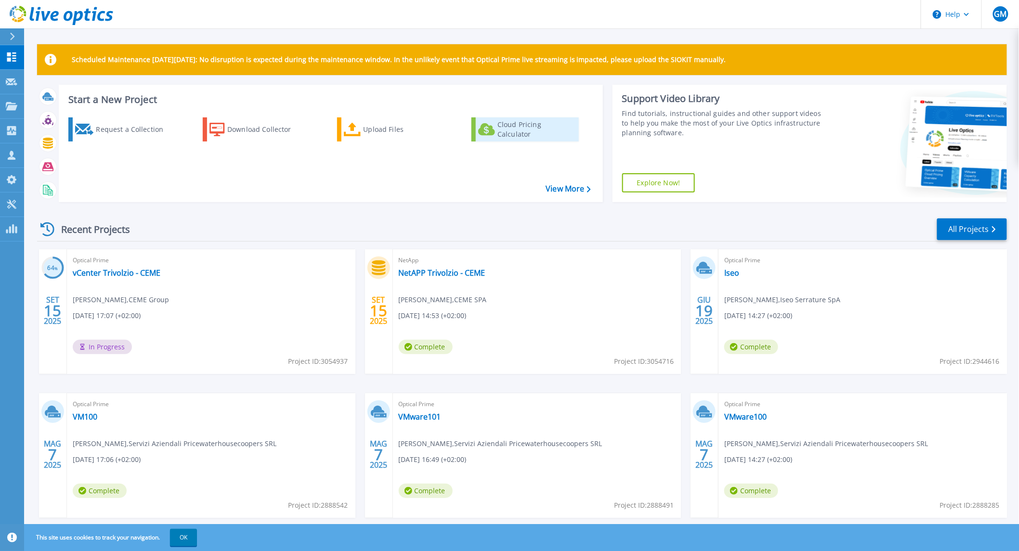 The image size is (1019, 551). What do you see at coordinates (318, 362) in the screenshot?
I see `span: Project ID: 3054937` at bounding box center [318, 362].